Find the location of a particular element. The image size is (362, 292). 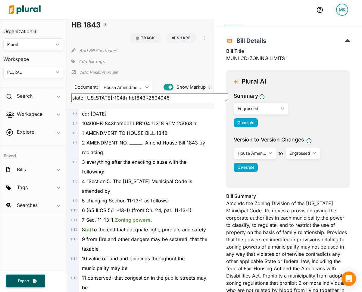

ins: Zoning powers. is located at coordinates (134, 220).